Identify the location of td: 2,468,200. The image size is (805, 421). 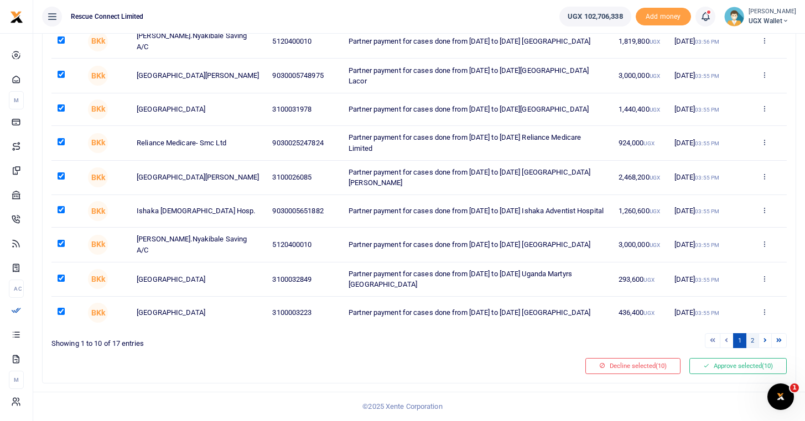
(640, 178).